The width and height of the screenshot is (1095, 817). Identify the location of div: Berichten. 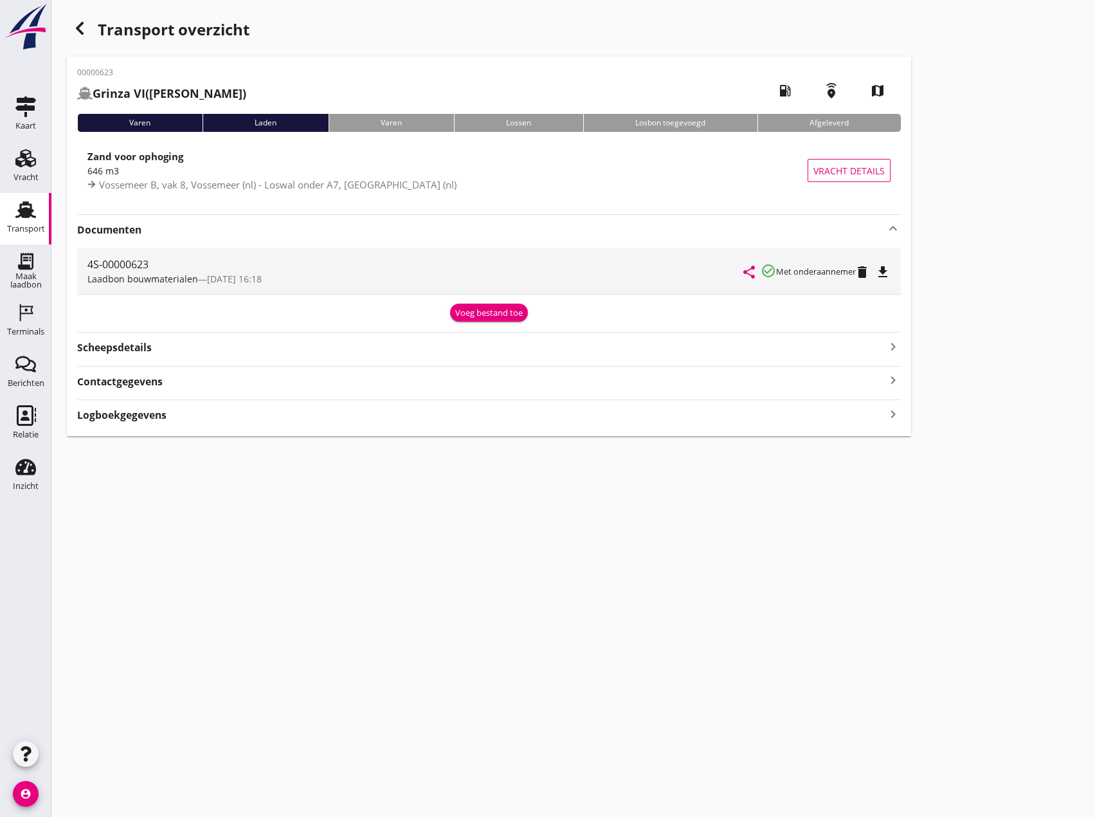
(26, 383).